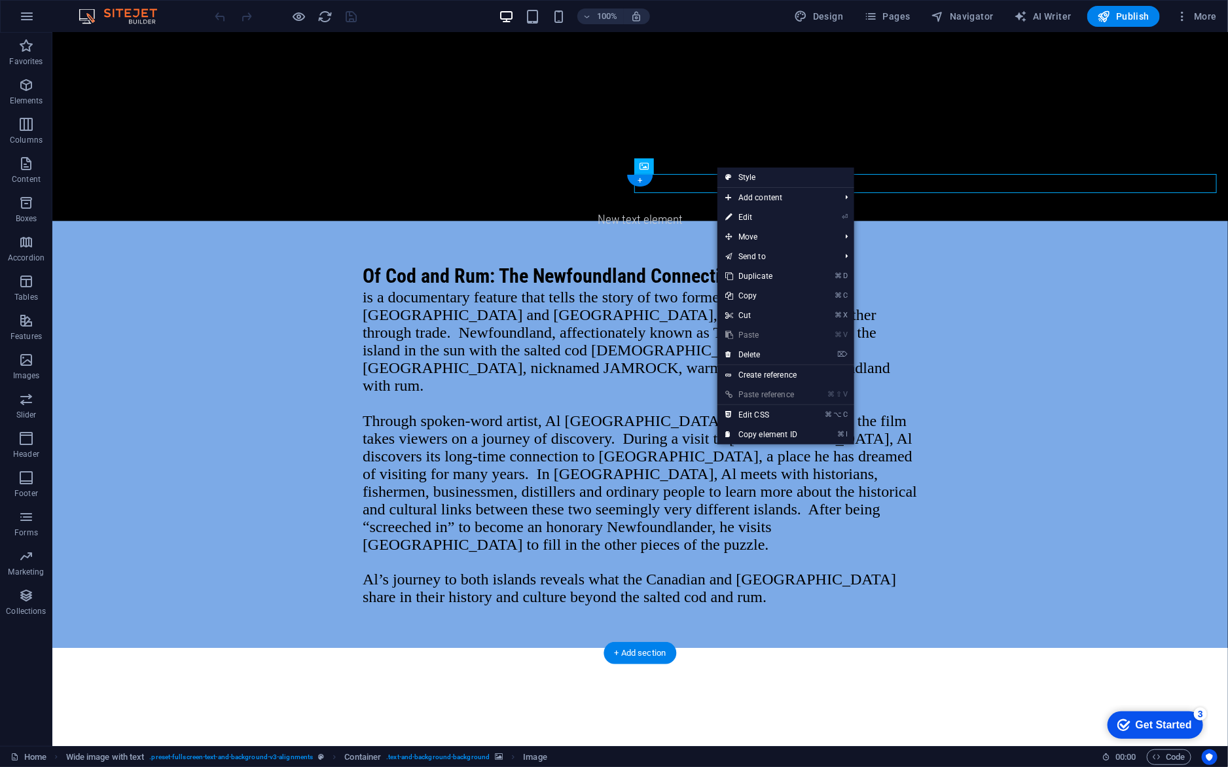 Image resolution: width=1228 pixels, height=767 pixels. I want to click on p: Images, so click(26, 376).